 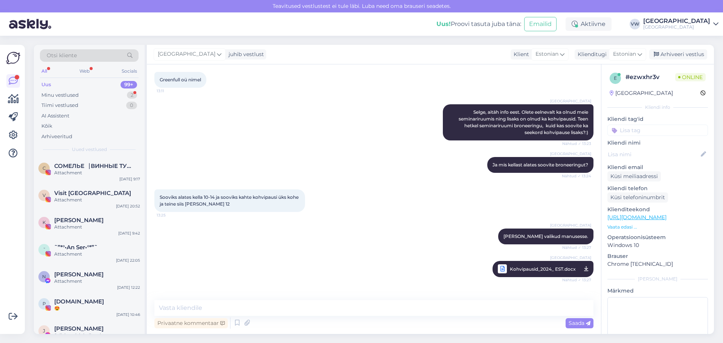 I want to click on p: Kliendi tag'id, so click(x=657, y=119).